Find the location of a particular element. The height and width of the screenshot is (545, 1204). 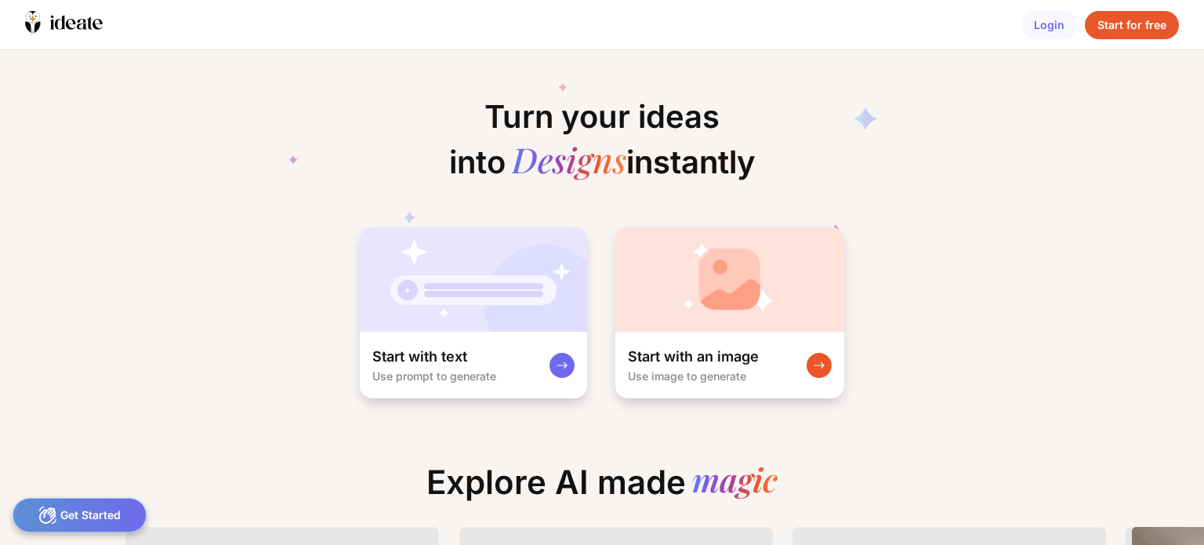

div: magic is located at coordinates (734, 482).